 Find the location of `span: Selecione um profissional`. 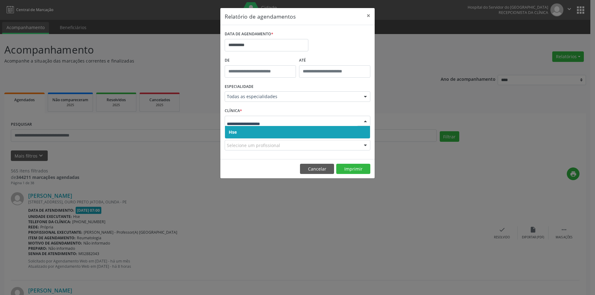

span: Selecione um profissional is located at coordinates (254, 145).